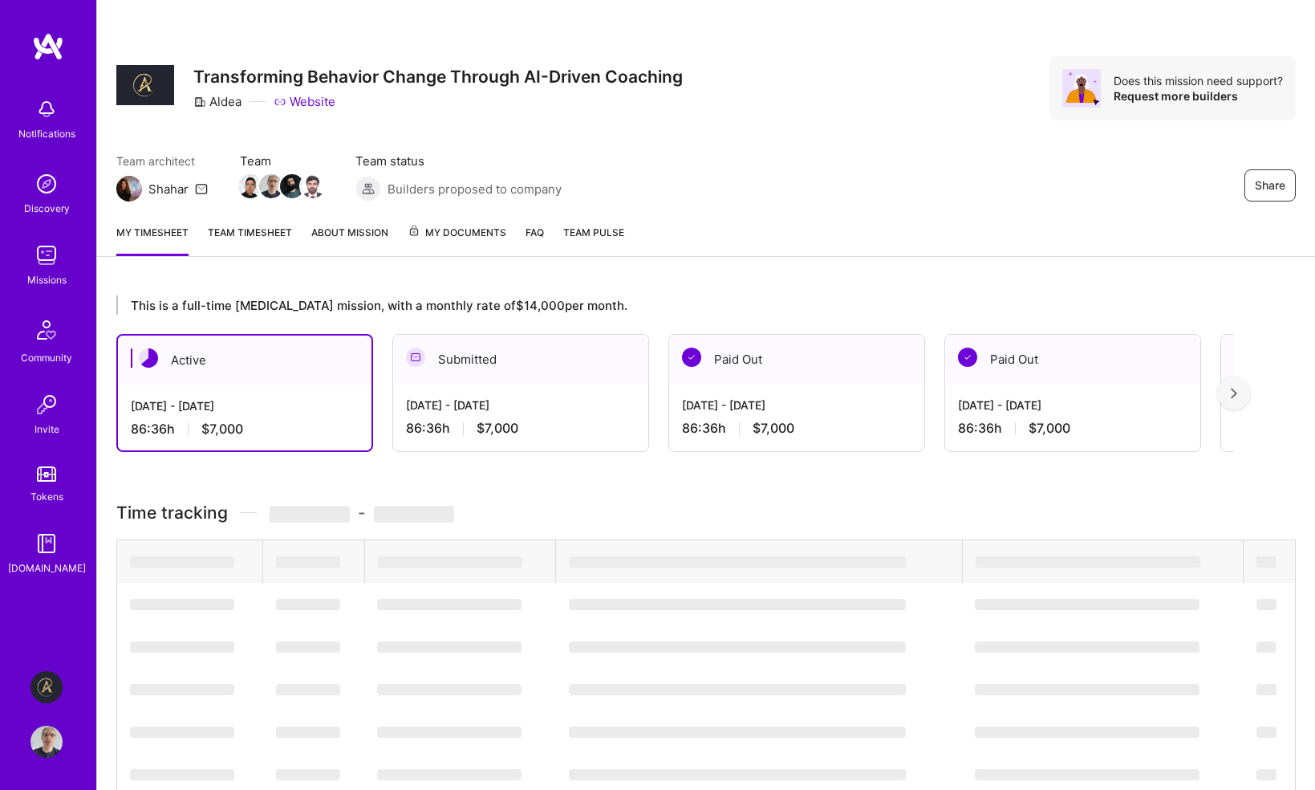 This screenshot has height=790, width=1315. Describe the element at coordinates (534, 240) in the screenshot. I see `a: FAQ` at that location.